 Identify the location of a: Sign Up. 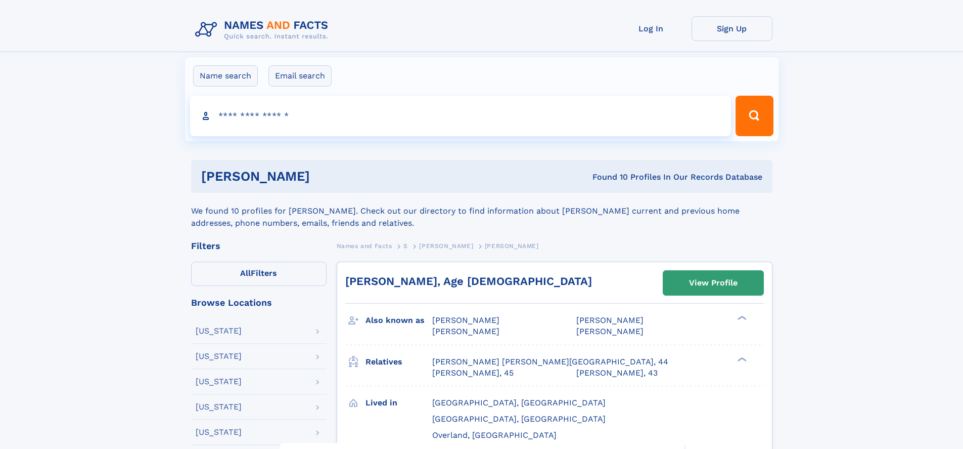
(732, 28).